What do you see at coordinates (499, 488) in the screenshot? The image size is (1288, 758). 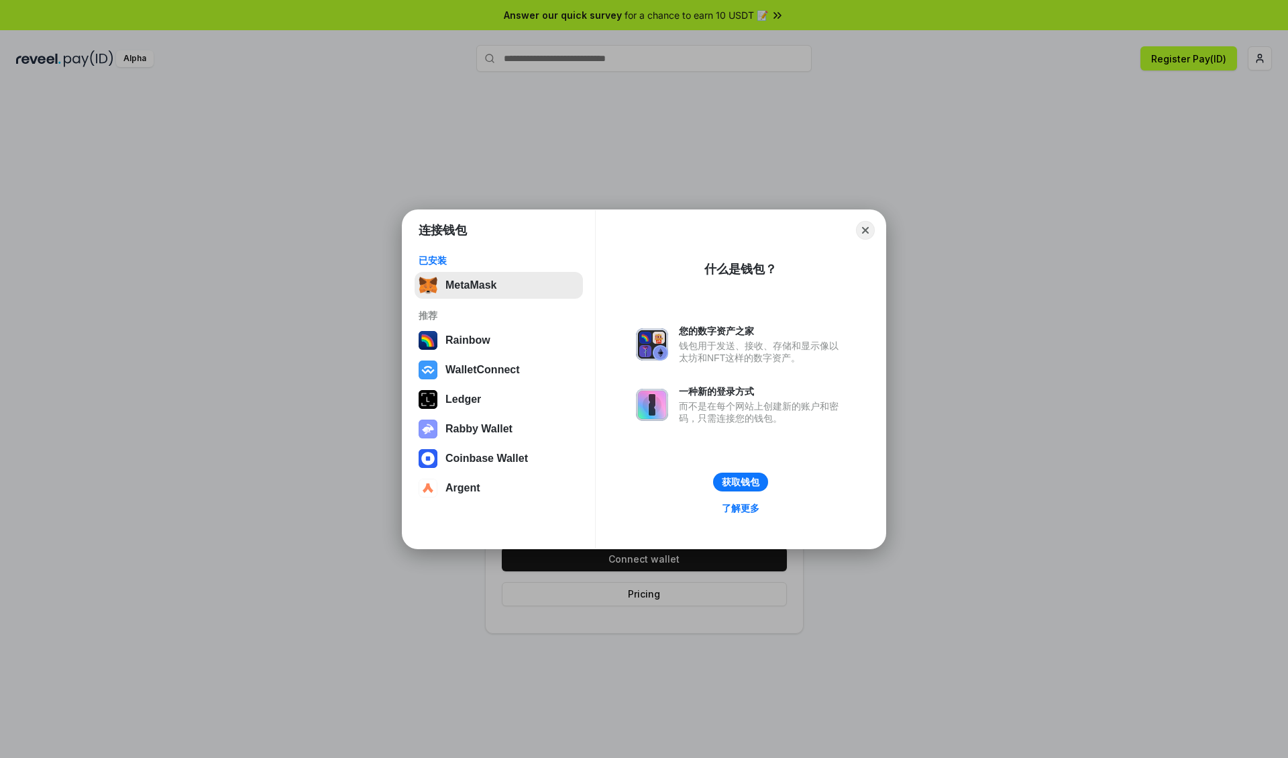 I see `button: Argent` at bounding box center [499, 488].